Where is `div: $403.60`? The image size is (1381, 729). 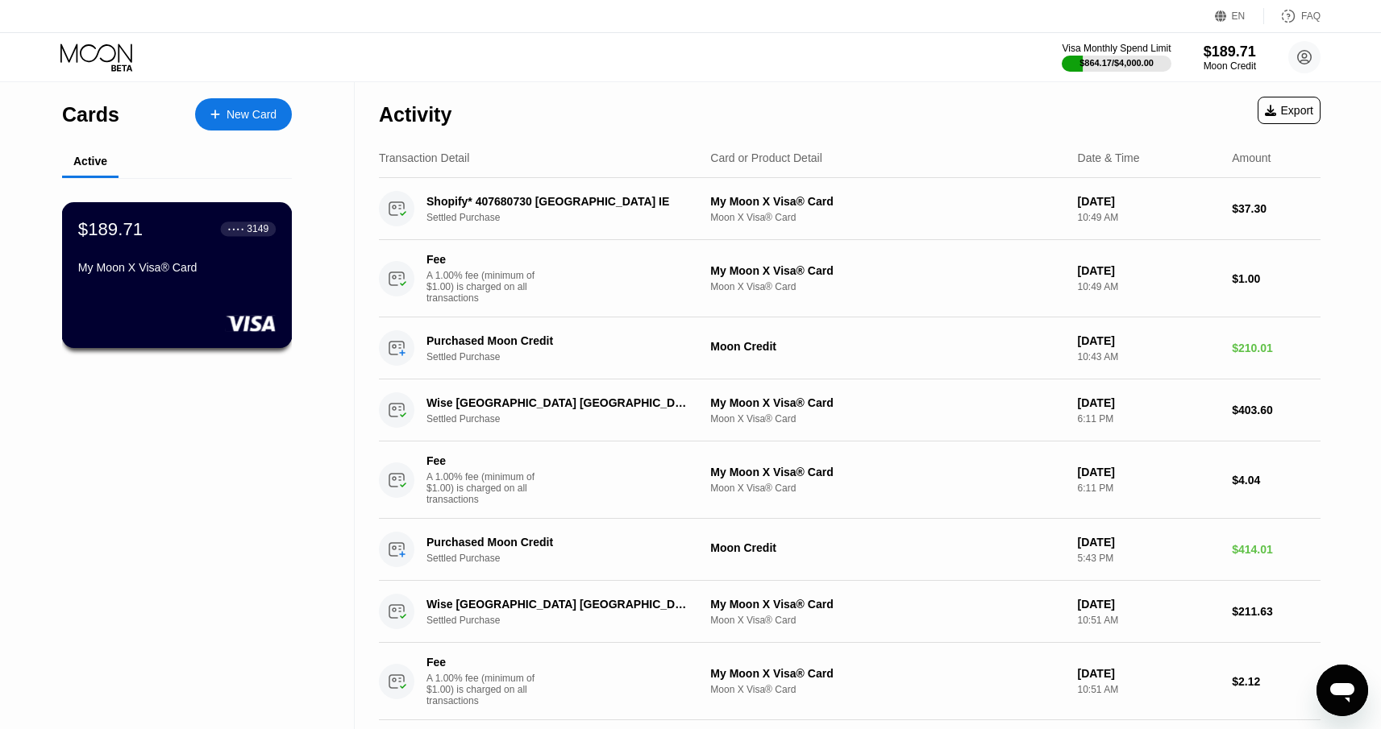 div: $403.60 is located at coordinates (1276, 410).